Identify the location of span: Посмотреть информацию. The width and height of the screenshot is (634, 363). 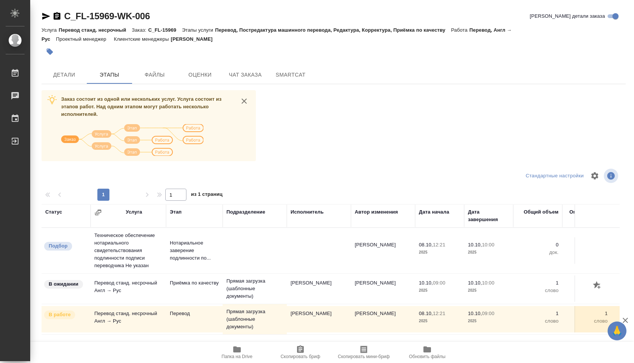
(612, 176).